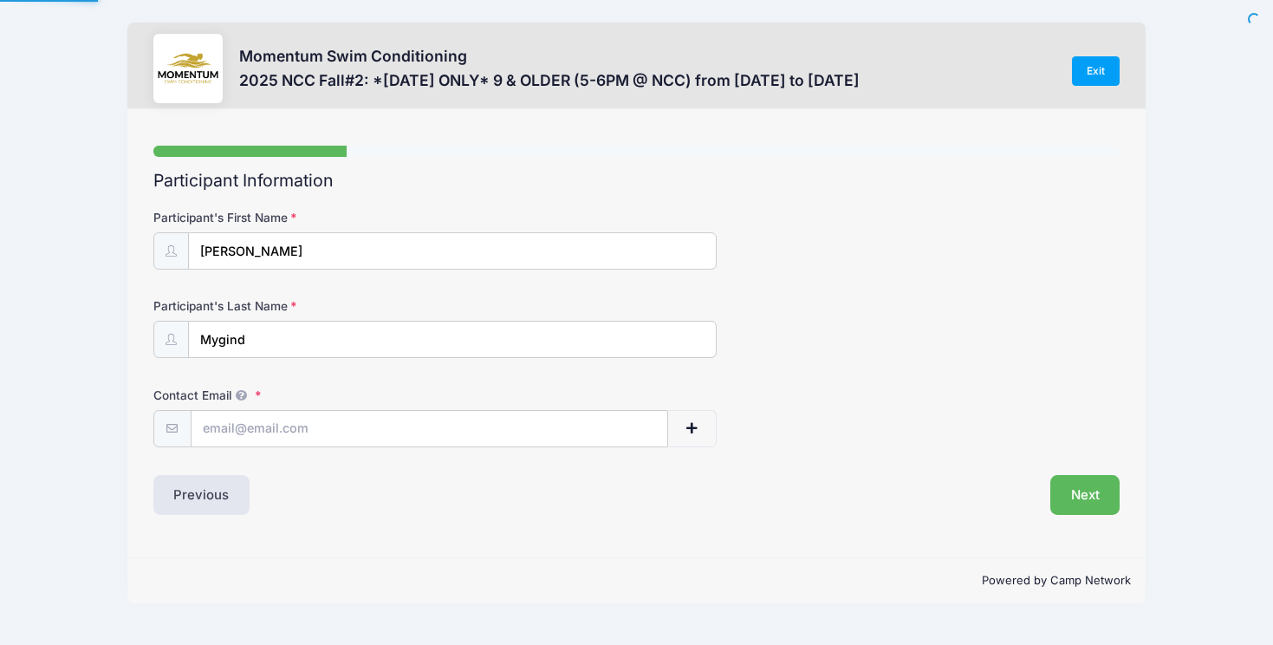  I want to click on a: Exit, so click(1096, 71).